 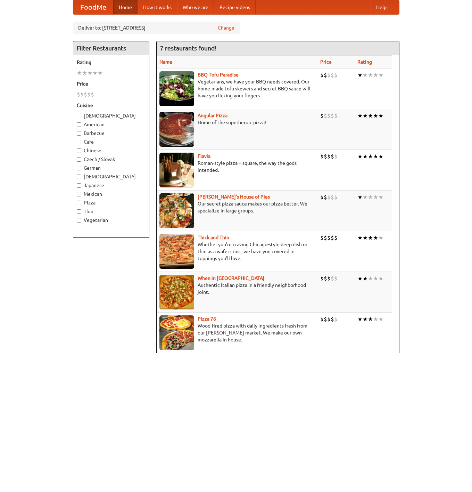 I want to click on label: German, so click(x=111, y=168).